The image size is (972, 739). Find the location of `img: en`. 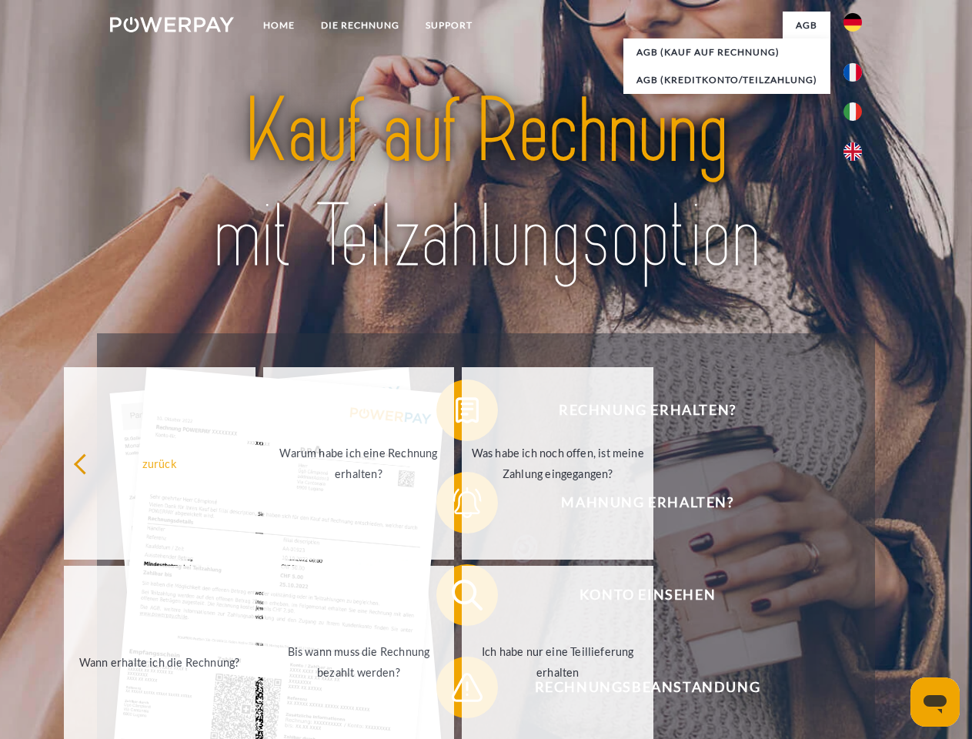

img: en is located at coordinates (853, 152).